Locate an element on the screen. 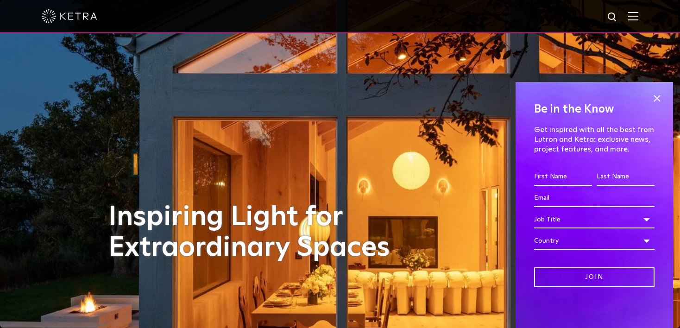 The image size is (680, 328). div: Job Title is located at coordinates (595, 220).